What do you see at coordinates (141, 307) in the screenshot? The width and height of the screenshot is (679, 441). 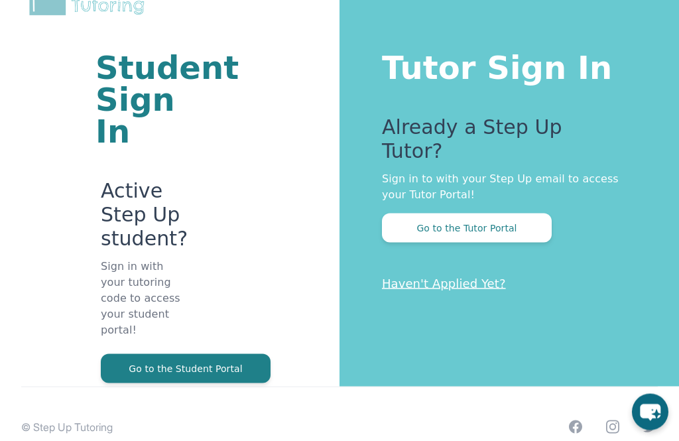 I see `p: Sign in with your tutoring code to access your student portal!` at bounding box center [141, 307].